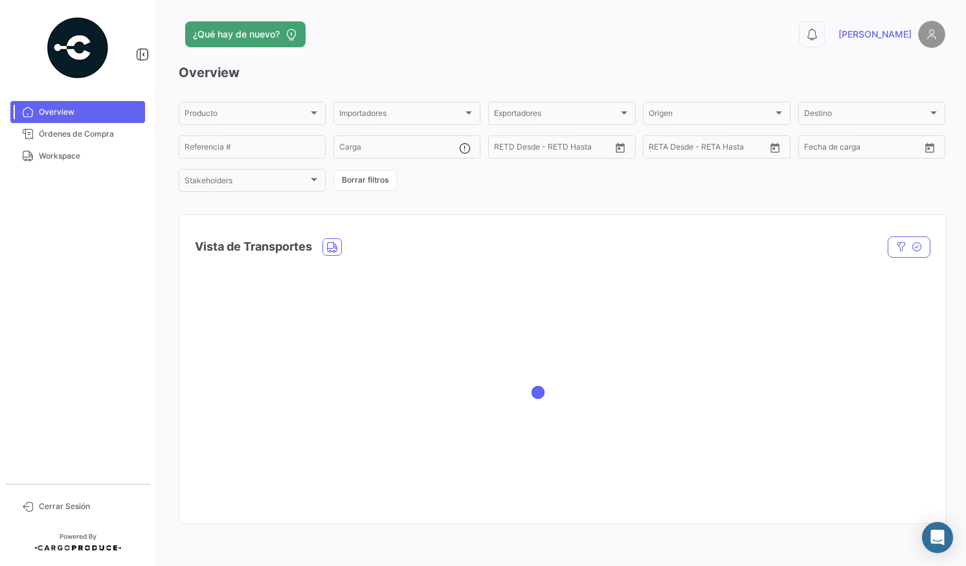  What do you see at coordinates (89, 506) in the screenshot?
I see `span: Cerrar Sesión` at bounding box center [89, 506].